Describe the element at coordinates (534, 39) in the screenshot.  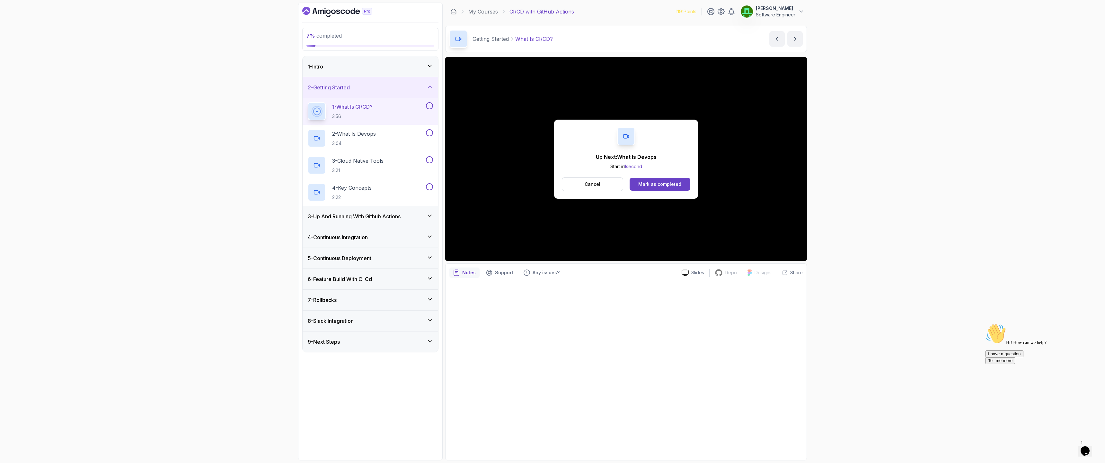
I see `p: What Is CI/CD?` at that location.